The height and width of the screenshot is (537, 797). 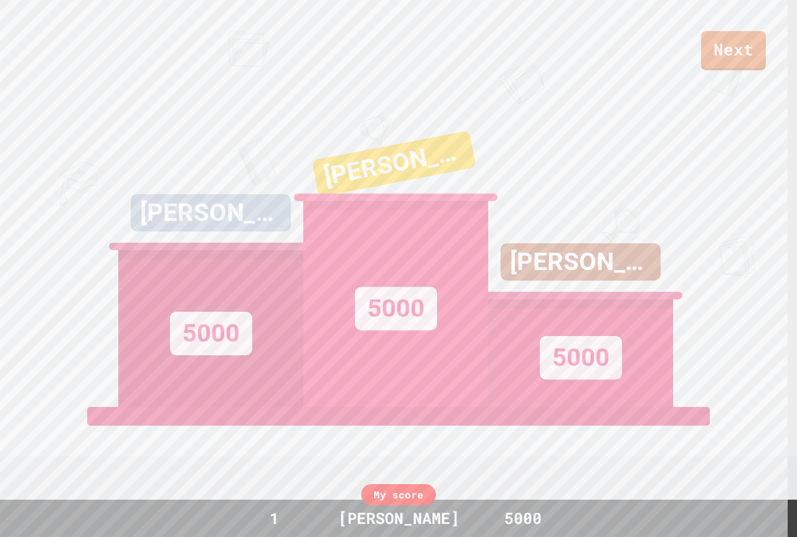 What do you see at coordinates (274, 519) in the screenshot?
I see `div: 1` at bounding box center [274, 519].